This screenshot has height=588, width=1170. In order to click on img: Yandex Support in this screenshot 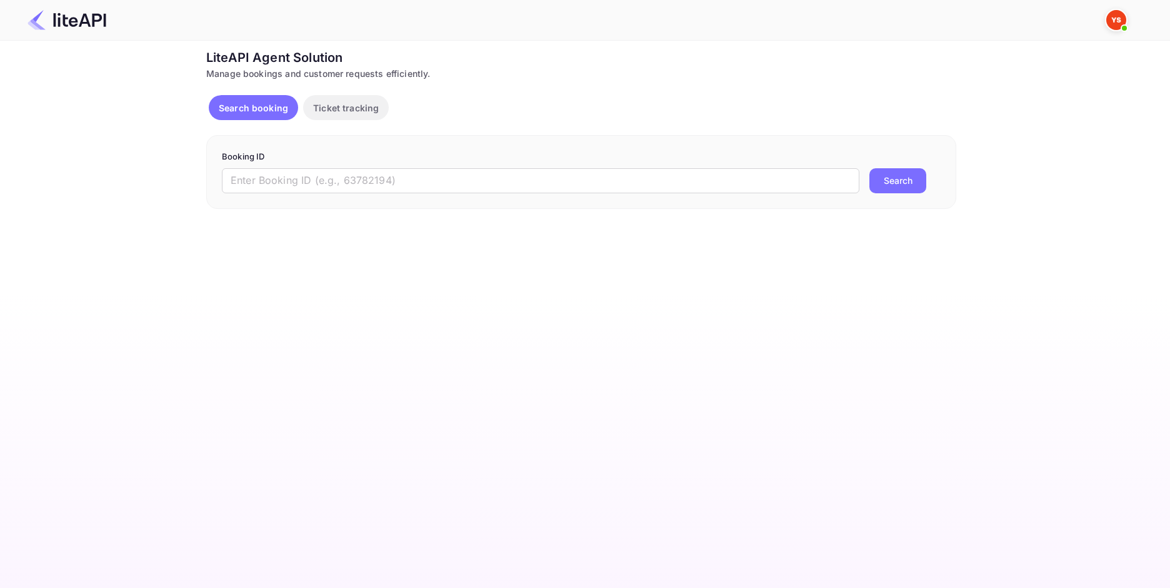, I will do `click(1117, 20)`.